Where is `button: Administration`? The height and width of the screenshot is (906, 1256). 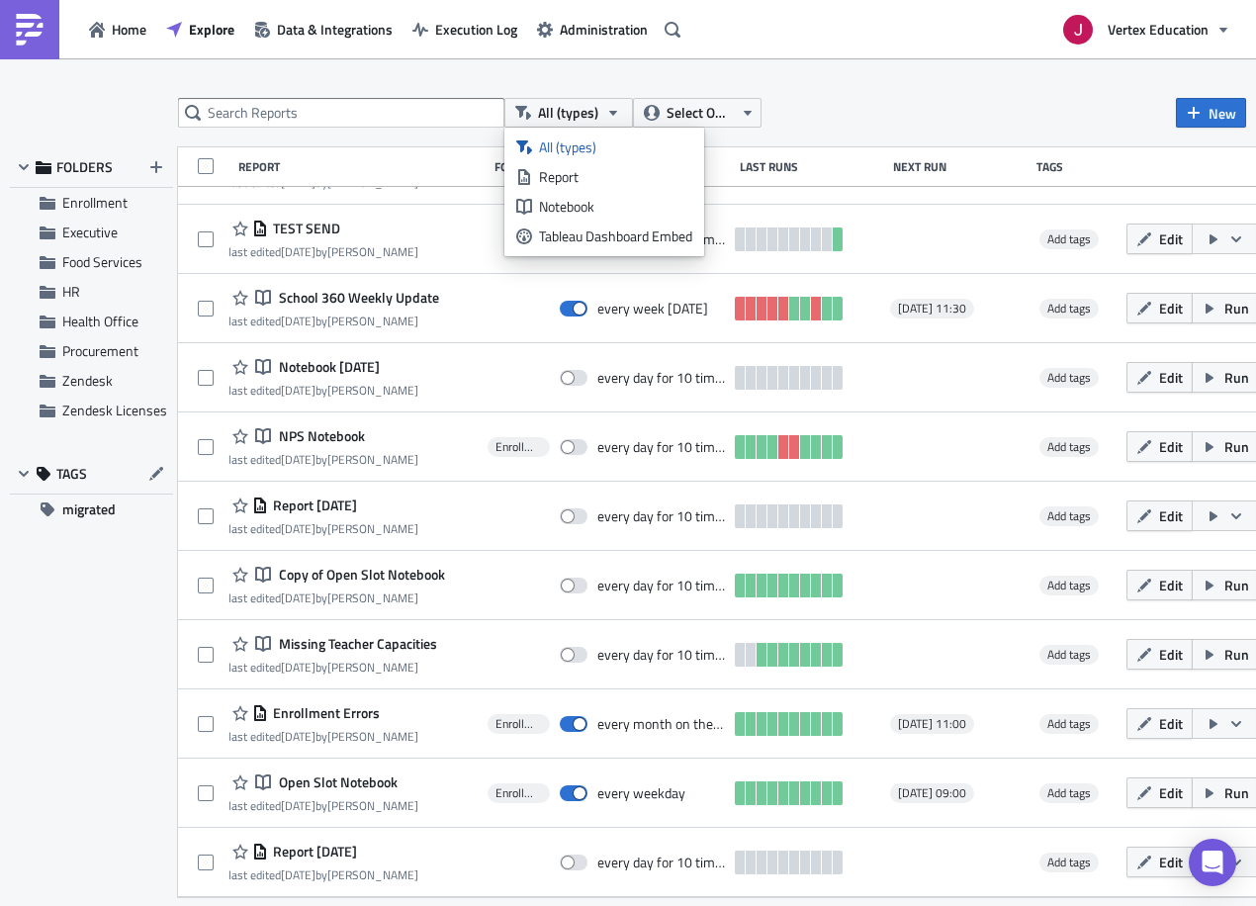
button: Administration is located at coordinates (592, 29).